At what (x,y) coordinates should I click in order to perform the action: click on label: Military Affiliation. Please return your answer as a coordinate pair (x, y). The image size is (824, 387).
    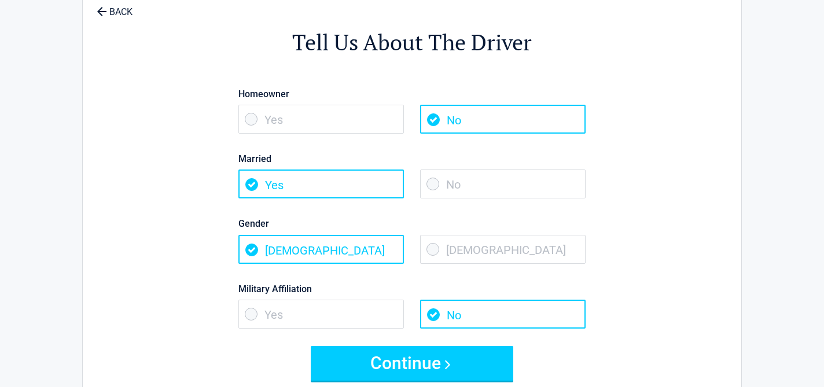
    Looking at the image, I should click on (412, 289).